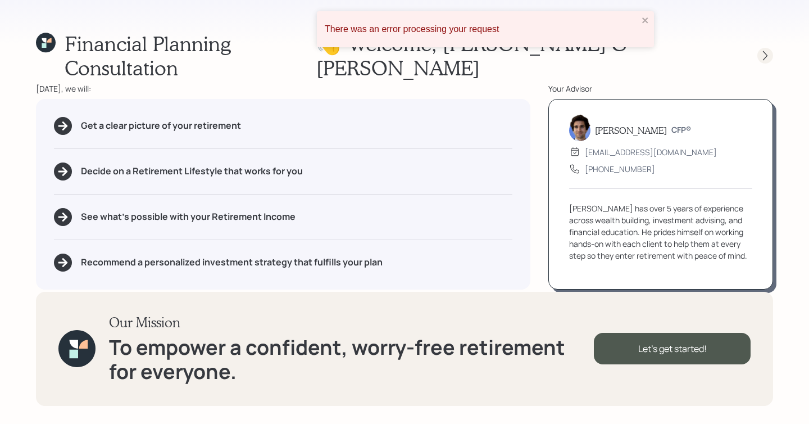  Describe the element at coordinates (351, 322) in the screenshot. I see `h3: Our Mission` at that location.